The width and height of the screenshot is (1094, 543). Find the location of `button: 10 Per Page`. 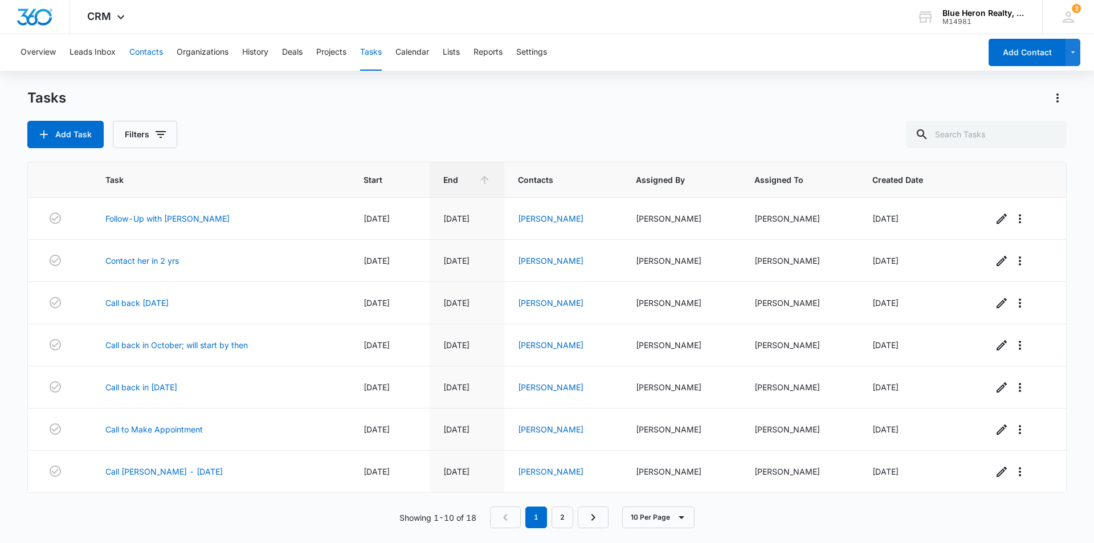

button: 10 Per Page is located at coordinates (658, 518).